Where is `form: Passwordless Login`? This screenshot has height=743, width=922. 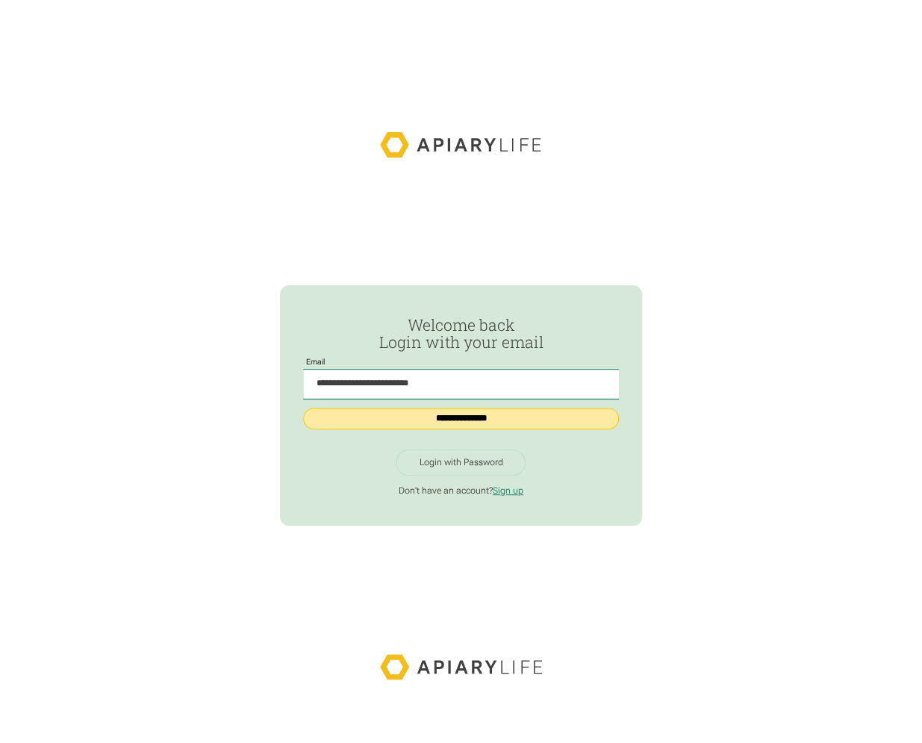 form: Passwordless Login is located at coordinates (462, 379).